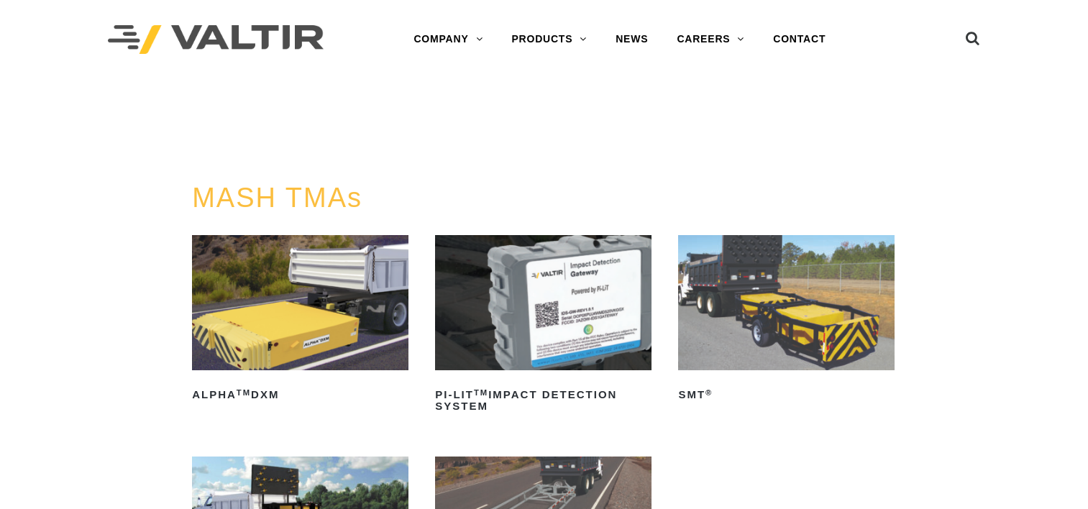 Image resolution: width=1088 pixels, height=509 pixels. What do you see at coordinates (216, 40) in the screenshot?
I see `img: Valtir` at bounding box center [216, 40].